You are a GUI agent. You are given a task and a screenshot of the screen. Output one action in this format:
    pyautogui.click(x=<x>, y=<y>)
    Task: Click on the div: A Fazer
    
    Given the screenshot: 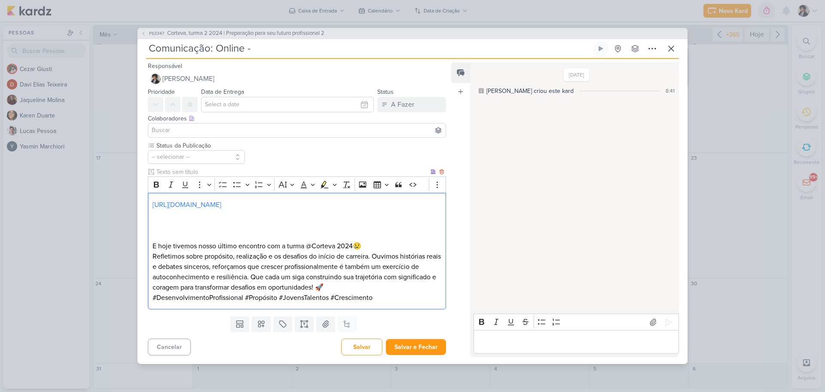 What is the action you would take?
    pyautogui.click(x=403, y=104)
    